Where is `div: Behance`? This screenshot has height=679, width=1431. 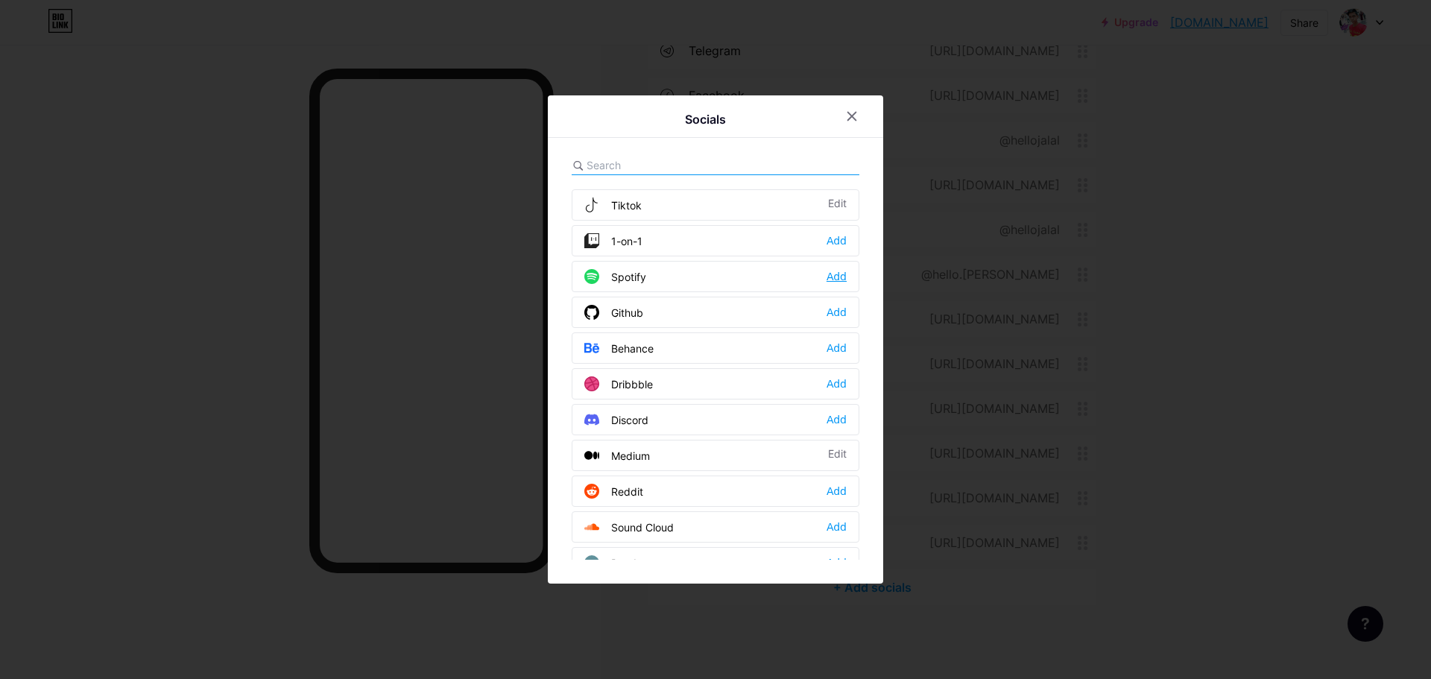 div: Behance is located at coordinates (619, 348).